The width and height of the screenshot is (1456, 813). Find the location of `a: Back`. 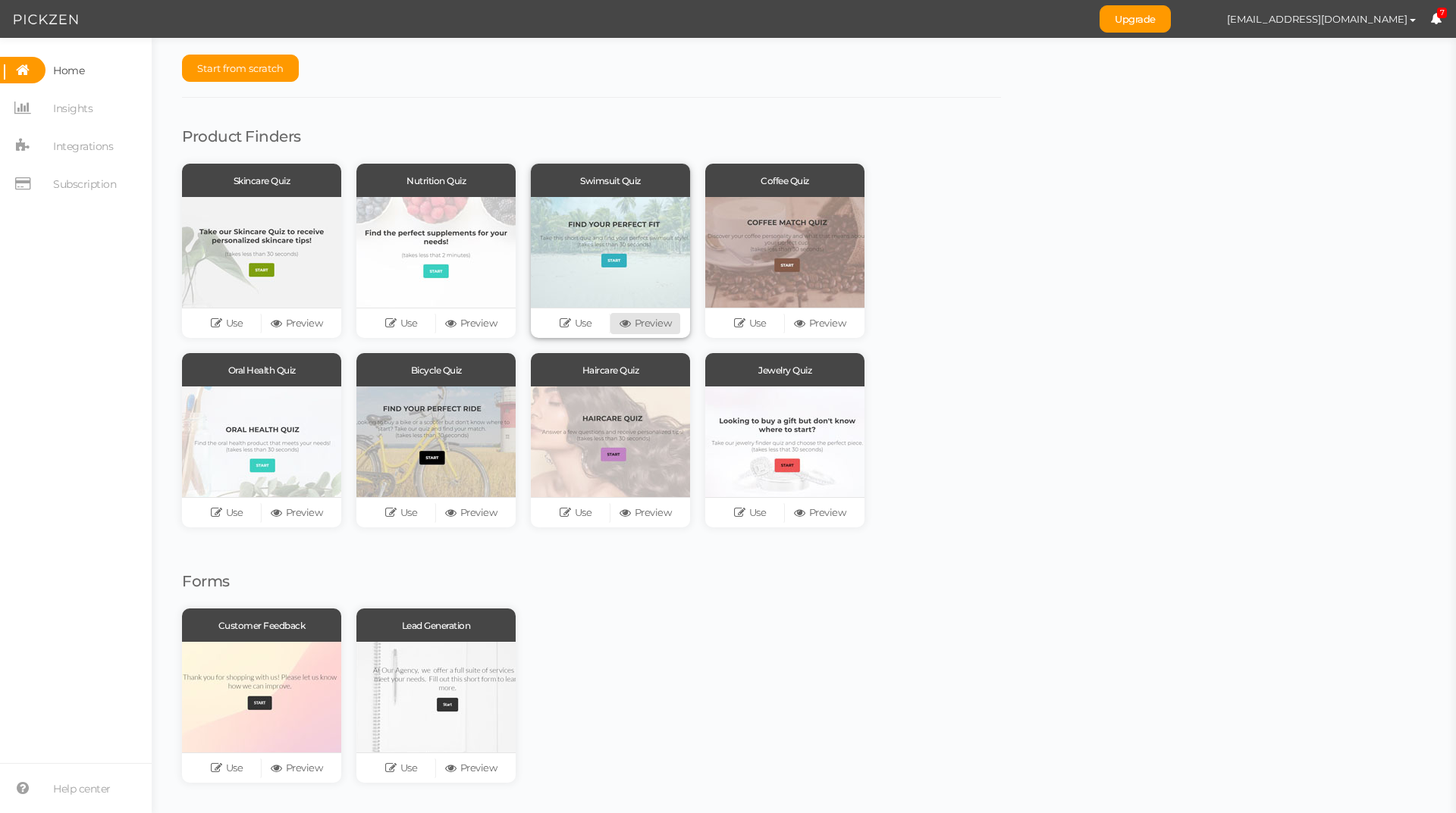

a: Back is located at coordinates (205, 31).